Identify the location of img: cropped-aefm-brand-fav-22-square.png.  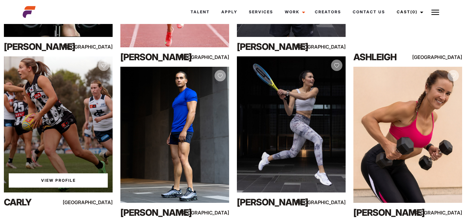
(29, 12).